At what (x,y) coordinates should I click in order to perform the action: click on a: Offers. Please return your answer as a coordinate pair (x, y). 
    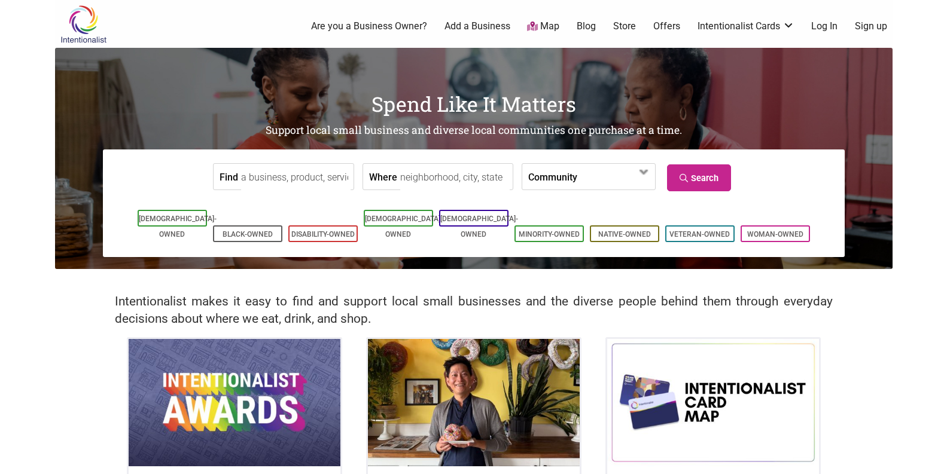
    Looking at the image, I should click on (667, 26).